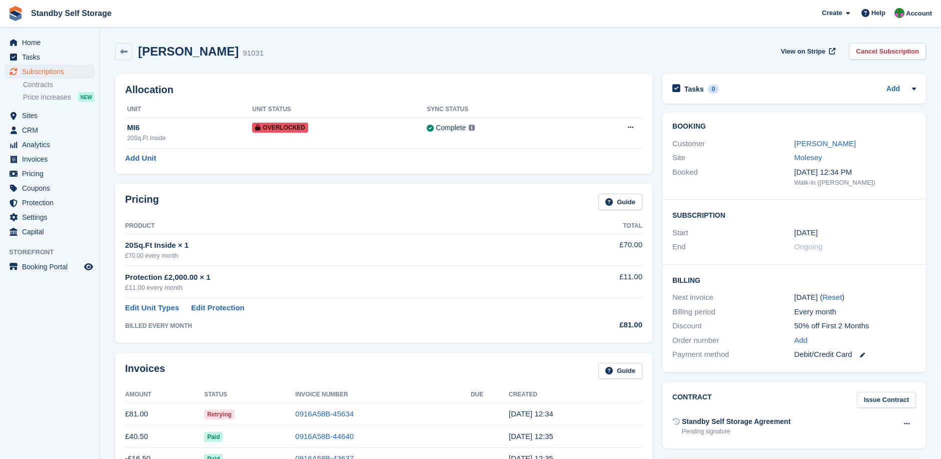 The height and width of the screenshot is (459, 941). Describe the element at coordinates (54, 252) in the screenshot. I see `span: Storefront` at that location.